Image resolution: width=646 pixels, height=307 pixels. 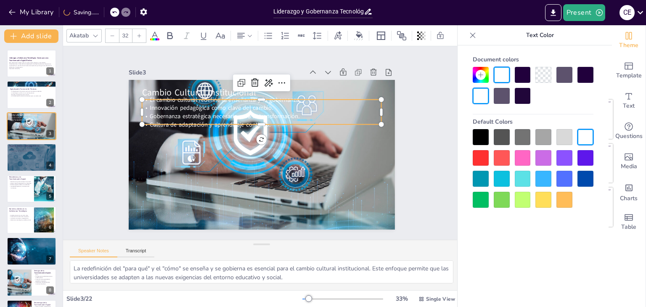 What do you see at coordinates (32, 146) in the screenshot?
I see `p: Respuesta Reactiva a Demandas Externas` at bounding box center [32, 146].